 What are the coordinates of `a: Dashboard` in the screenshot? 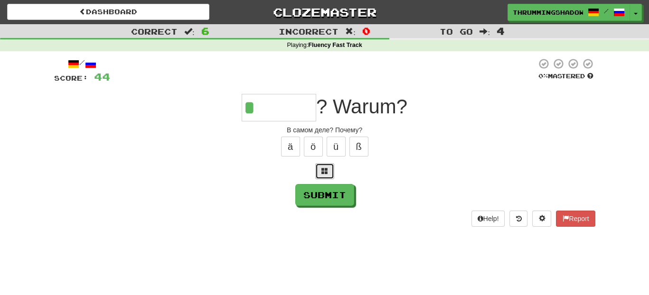 It's located at (108, 12).